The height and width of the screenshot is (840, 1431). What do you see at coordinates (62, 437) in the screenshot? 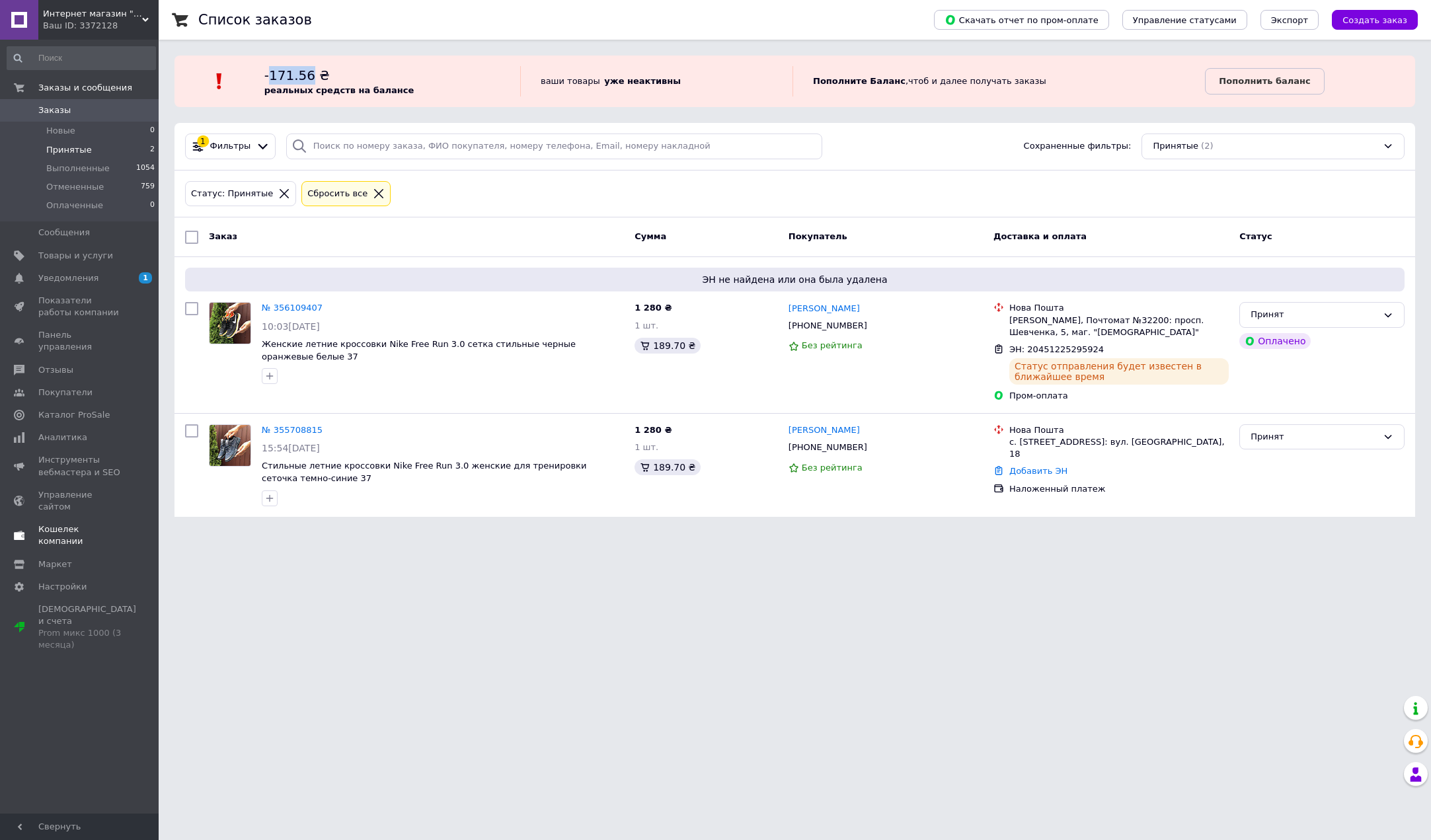
I see `span: Аналитика` at bounding box center [62, 437].